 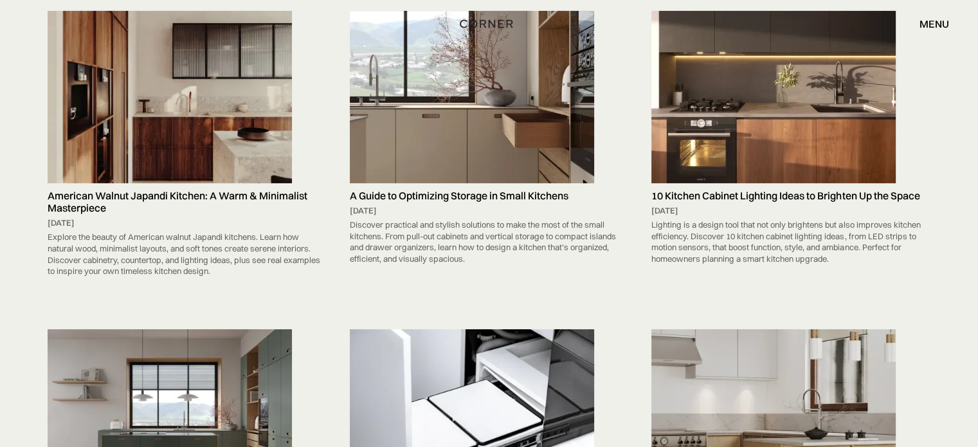 I want to click on h5: American Walnut Japandi Kitchen: A Warm & Minimalist Masterpiece, so click(x=187, y=202).